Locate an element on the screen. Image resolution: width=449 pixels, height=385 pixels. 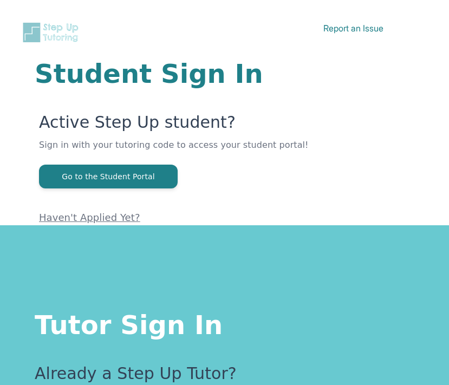
a: Go to the Student Portal is located at coordinates (108, 176).